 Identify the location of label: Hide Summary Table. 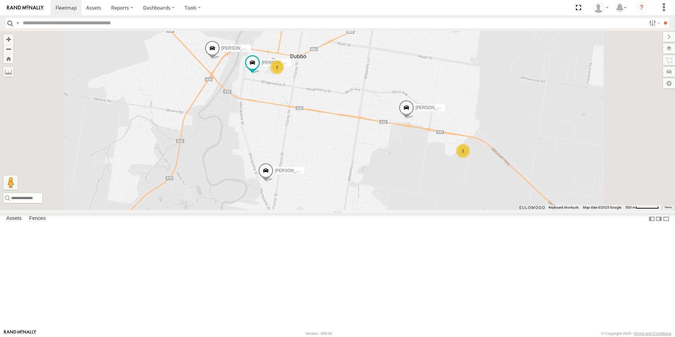
(667, 218).